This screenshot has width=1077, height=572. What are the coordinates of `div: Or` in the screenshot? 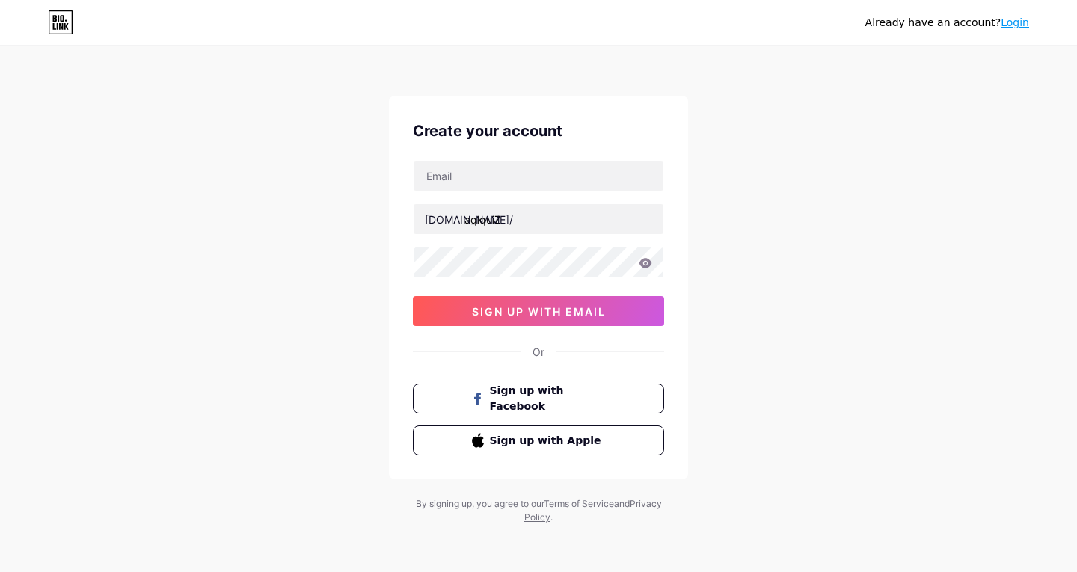 It's located at (539, 352).